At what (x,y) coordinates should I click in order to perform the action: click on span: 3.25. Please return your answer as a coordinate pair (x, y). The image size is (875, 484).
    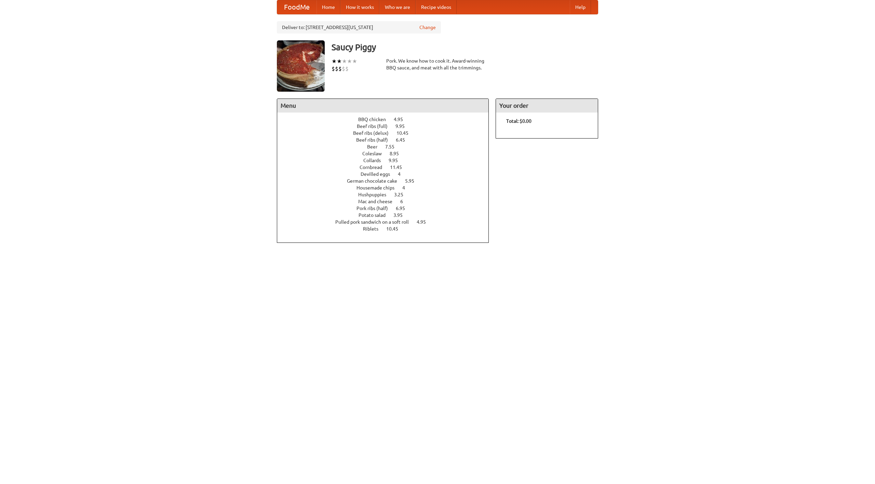
    Looking at the image, I should click on (402, 194).